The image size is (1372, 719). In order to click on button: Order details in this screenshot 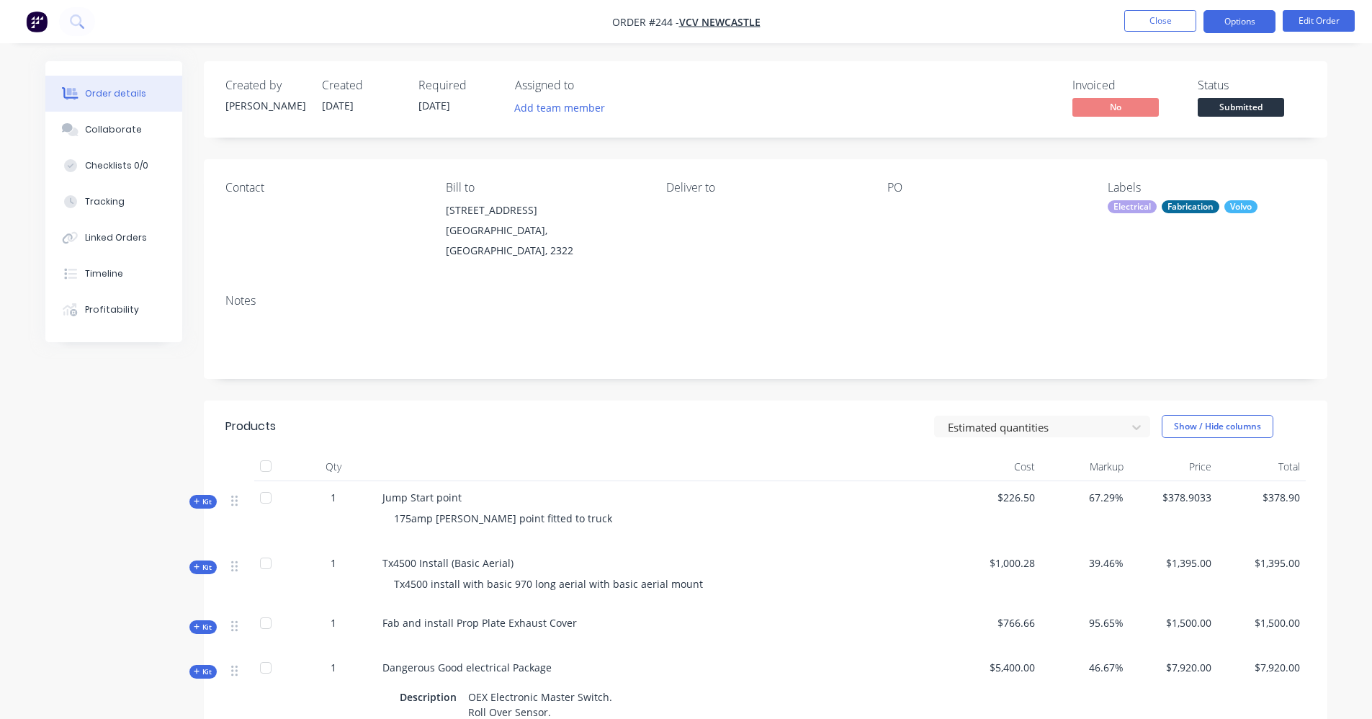, I will do `click(114, 94)`.